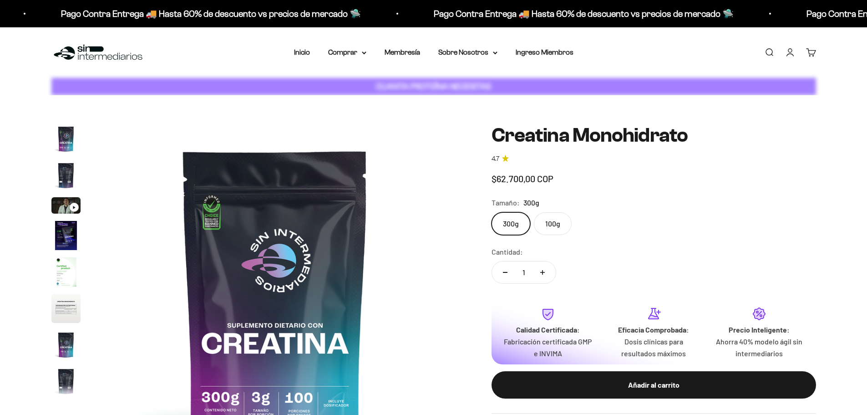  I want to click on span: 4.7, so click(495, 159).